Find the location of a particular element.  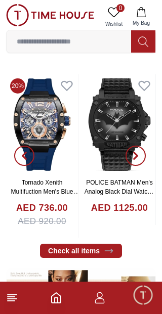

em: Minimize is located at coordinates (147, 15).